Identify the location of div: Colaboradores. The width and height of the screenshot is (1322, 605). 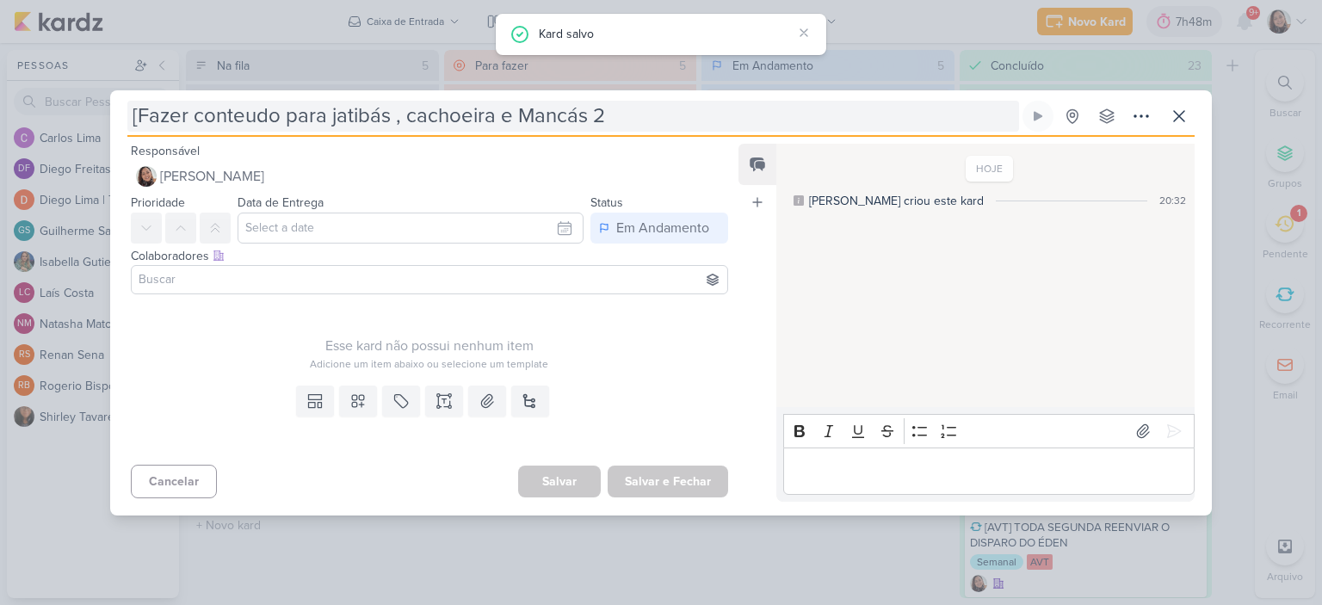
(429, 256).